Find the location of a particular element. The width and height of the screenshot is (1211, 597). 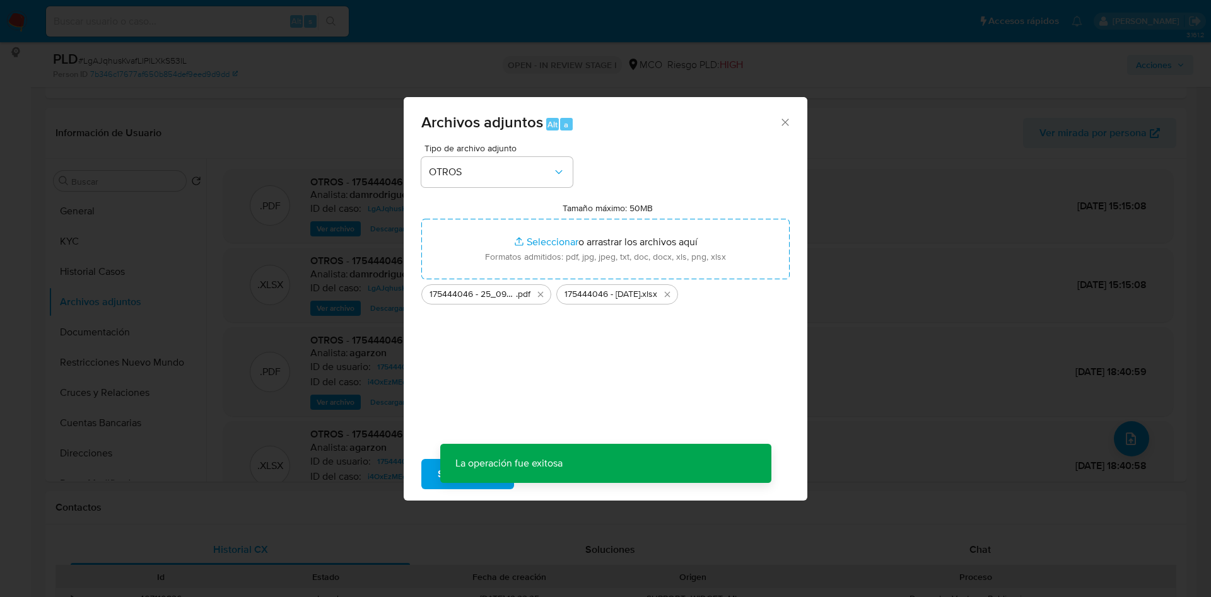

ul: Archivos seleccionados is located at coordinates (605, 292).